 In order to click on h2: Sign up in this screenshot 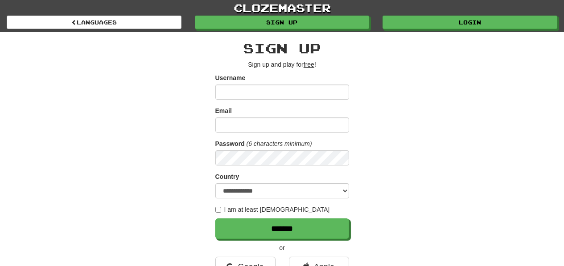, I will do `click(282, 48)`.